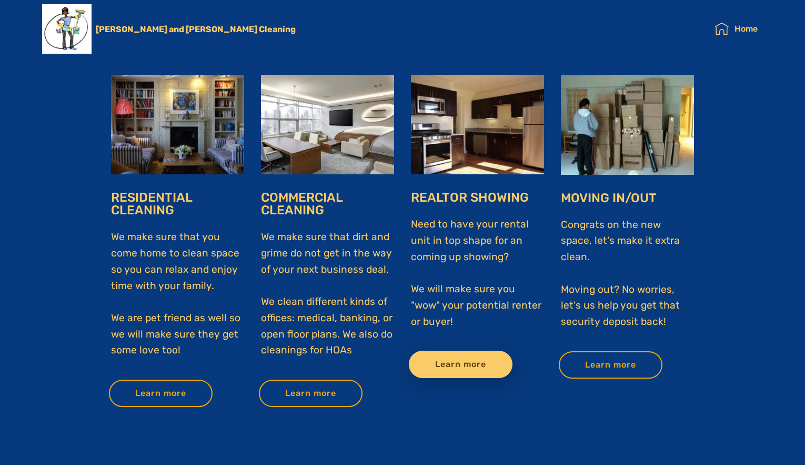 This screenshot has width=805, height=465. I want to click on p: We make sure that dirt and grime do not get in the way of your next business deal. We clean diffe..., so click(327, 287).